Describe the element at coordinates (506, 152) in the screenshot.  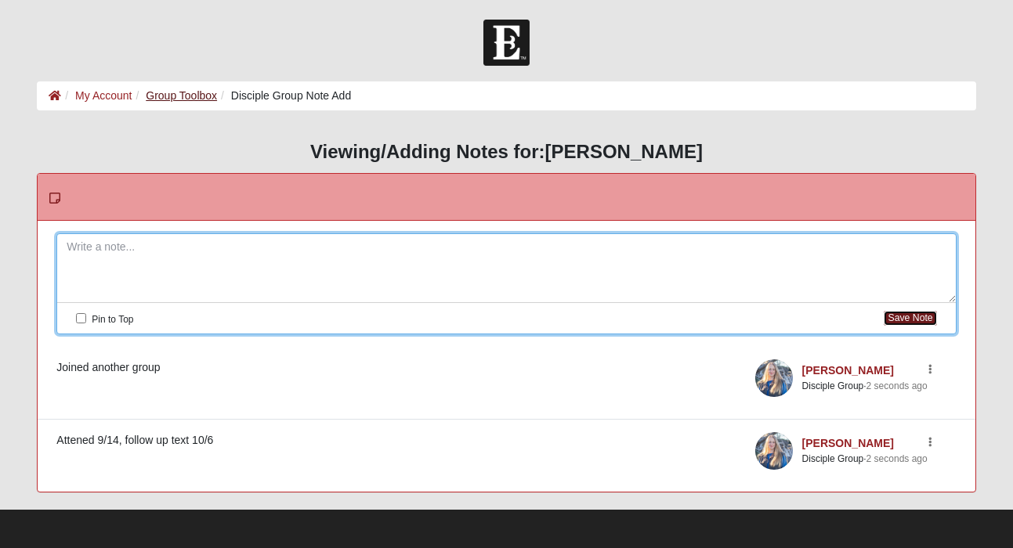
I see `h3: Viewing/Adding Notes for:` at that location.